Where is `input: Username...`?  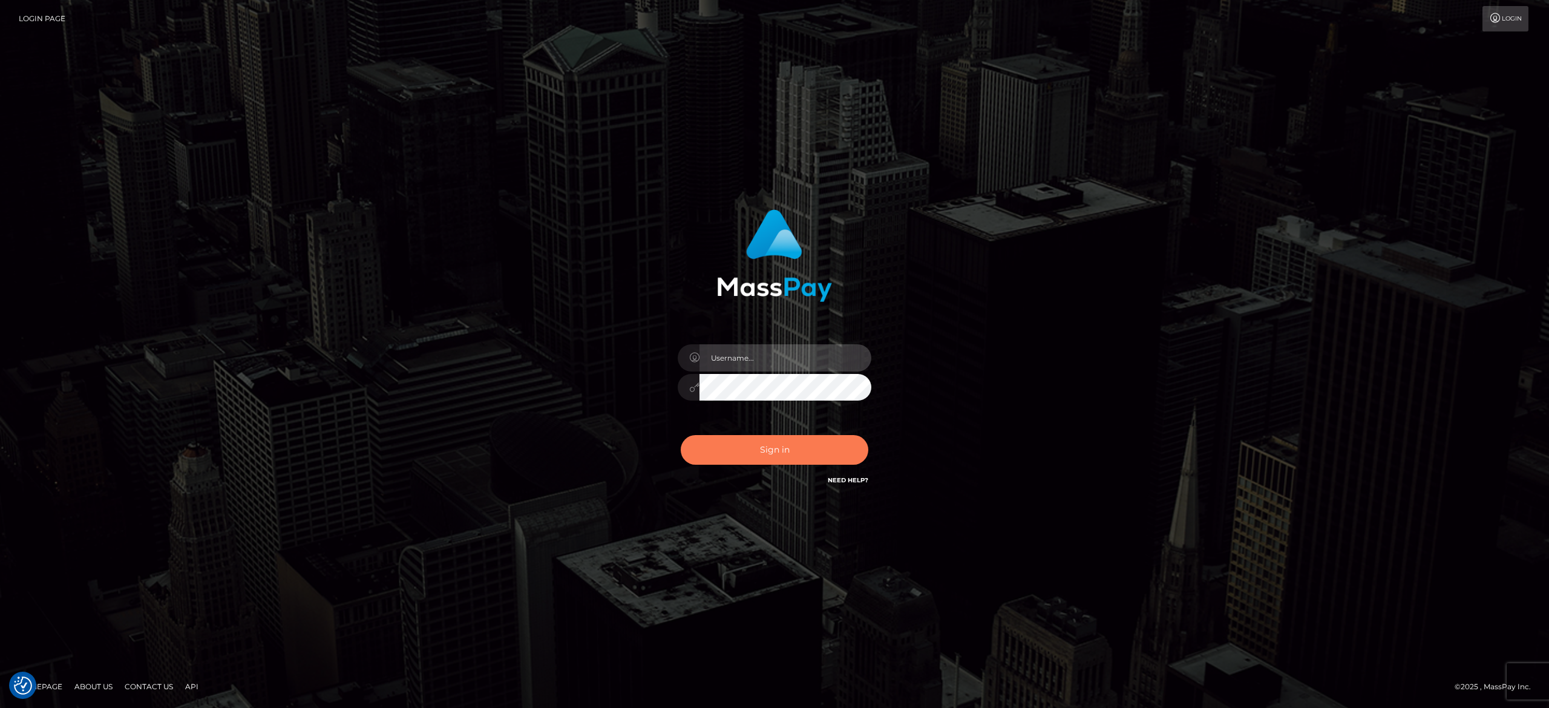
input: Username... is located at coordinates (785, 358).